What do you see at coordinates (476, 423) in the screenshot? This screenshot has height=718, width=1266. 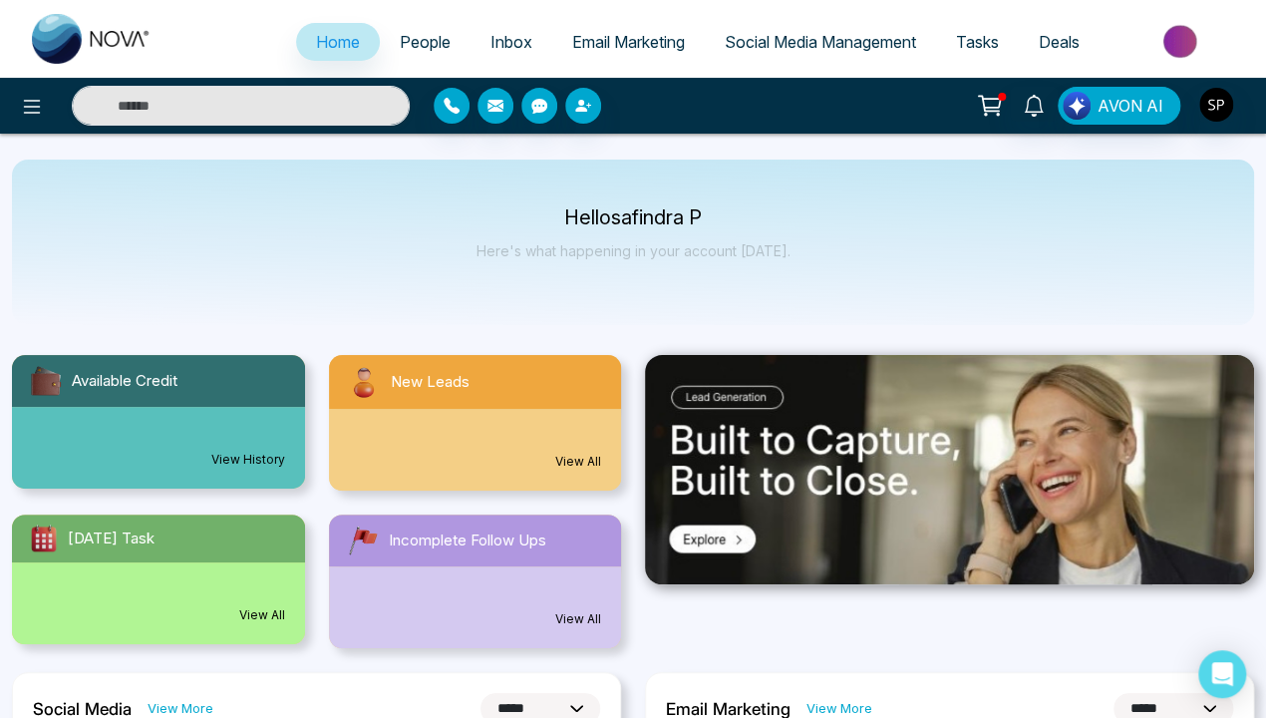 I see `a: New LeadsView All` at bounding box center [476, 423].